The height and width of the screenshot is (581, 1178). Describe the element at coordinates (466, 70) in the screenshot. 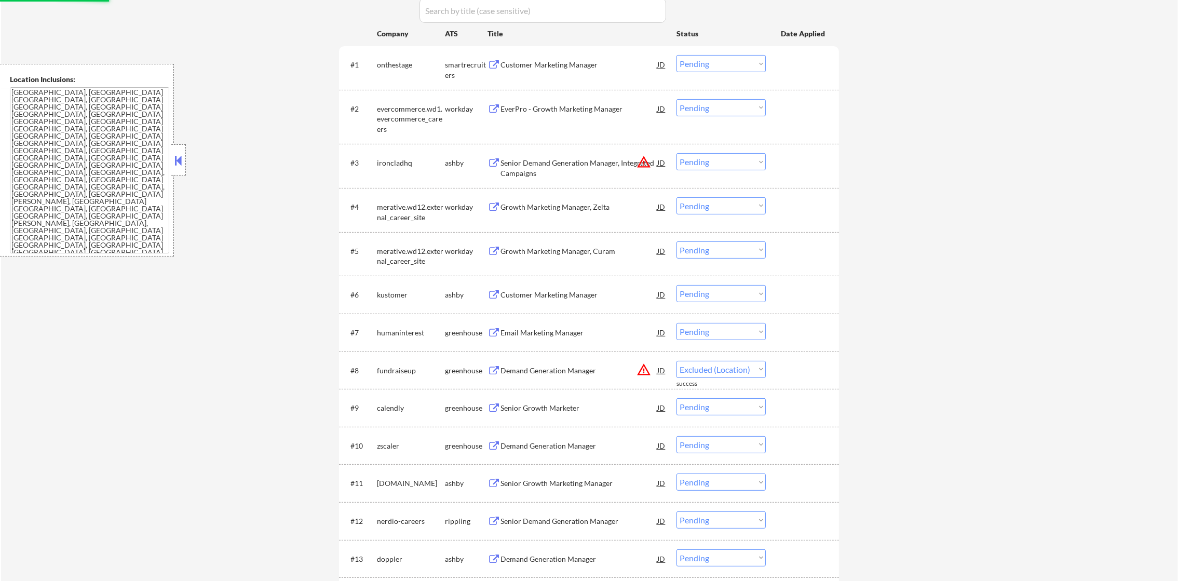

I see `div: smartrecruiters` at that location.